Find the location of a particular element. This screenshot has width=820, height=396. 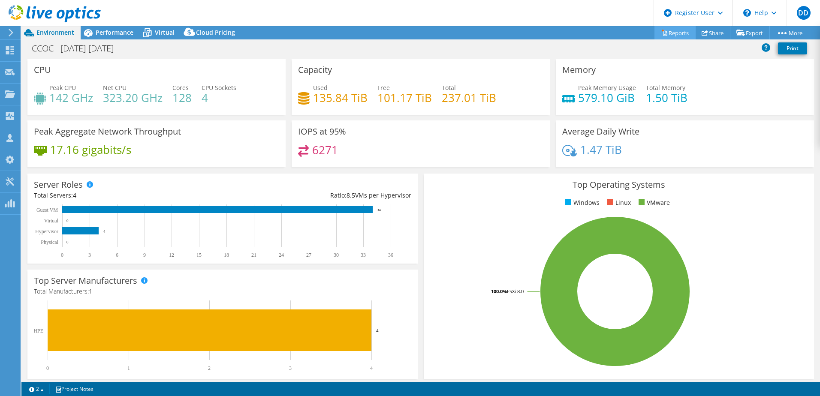

h3: Server Roles is located at coordinates (58, 185).